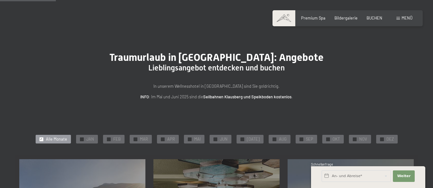 This screenshot has height=188, width=433. Describe the element at coordinates (197, 140) in the screenshot. I see `span: MAI` at that location.